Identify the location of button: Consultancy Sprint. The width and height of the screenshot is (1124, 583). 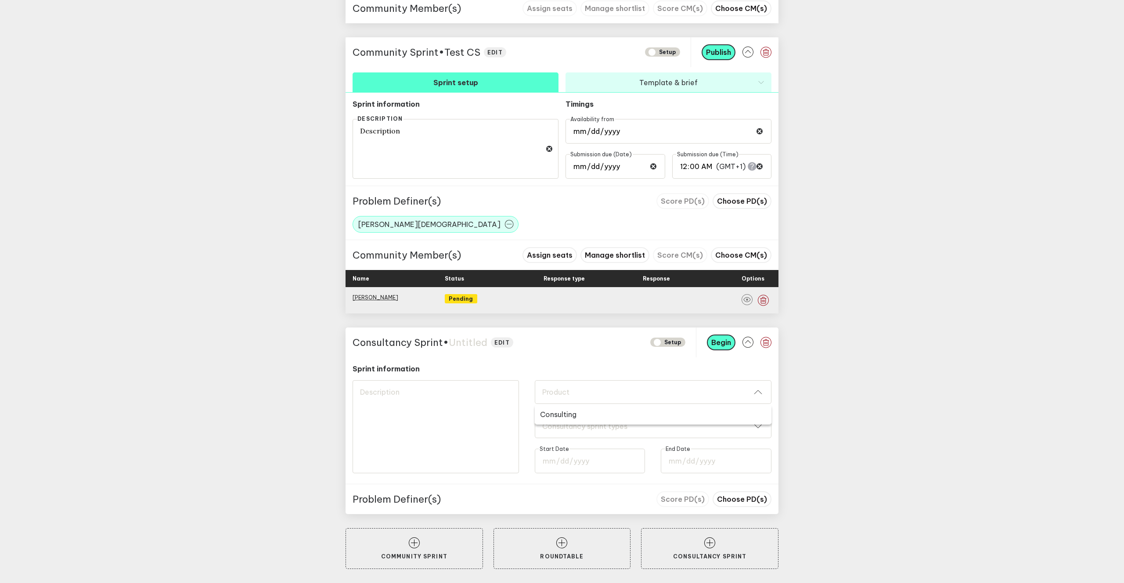
(710, 549).